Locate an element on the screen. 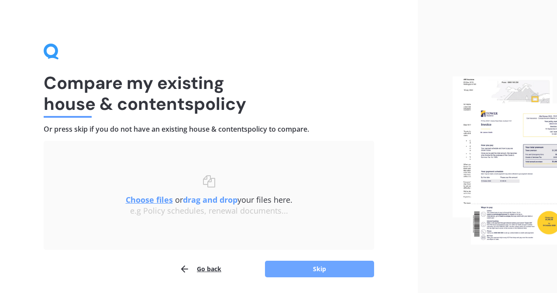 The width and height of the screenshot is (557, 293). h1: Compare my existing house & contents policy is located at coordinates (209, 93).